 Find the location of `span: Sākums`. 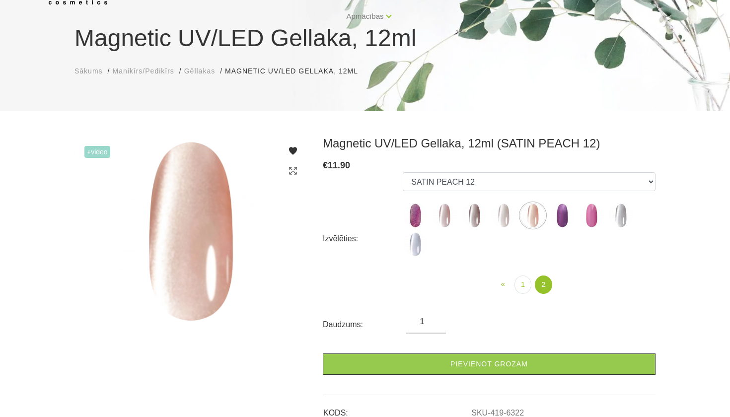

span: Sākums is located at coordinates (88, 71).